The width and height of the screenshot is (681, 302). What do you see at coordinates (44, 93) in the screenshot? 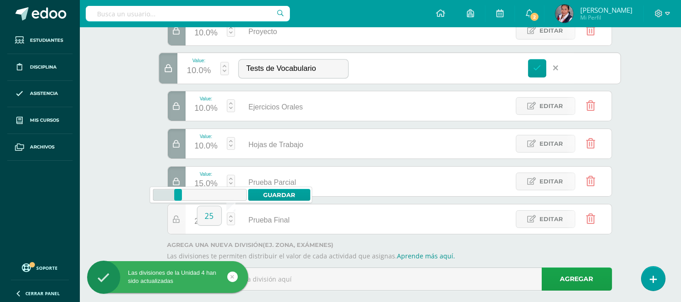
I see `span: Asistencia` at bounding box center [44, 93].